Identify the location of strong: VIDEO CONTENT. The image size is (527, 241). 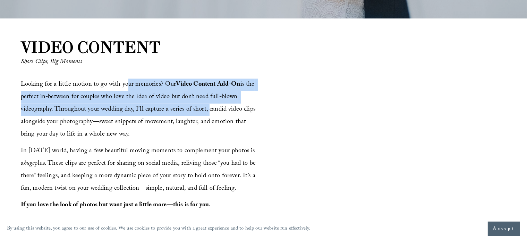
(91, 47).